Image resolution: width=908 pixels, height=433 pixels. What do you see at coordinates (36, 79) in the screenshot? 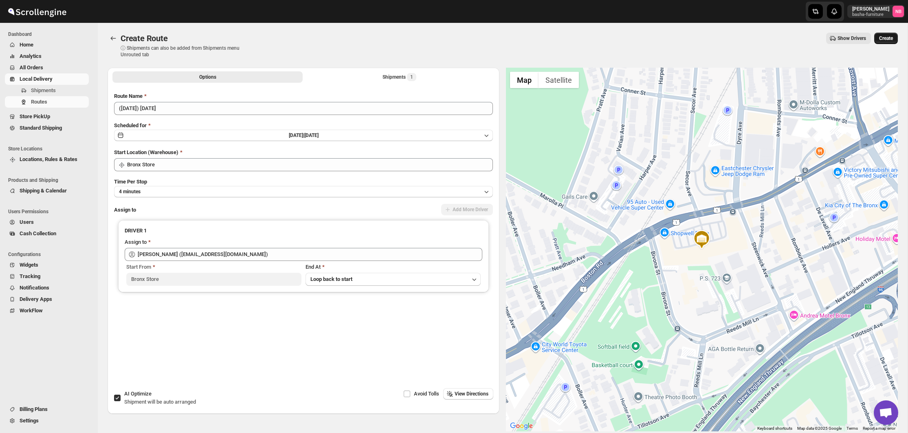
I see `span: Local Delivery` at bounding box center [36, 79].